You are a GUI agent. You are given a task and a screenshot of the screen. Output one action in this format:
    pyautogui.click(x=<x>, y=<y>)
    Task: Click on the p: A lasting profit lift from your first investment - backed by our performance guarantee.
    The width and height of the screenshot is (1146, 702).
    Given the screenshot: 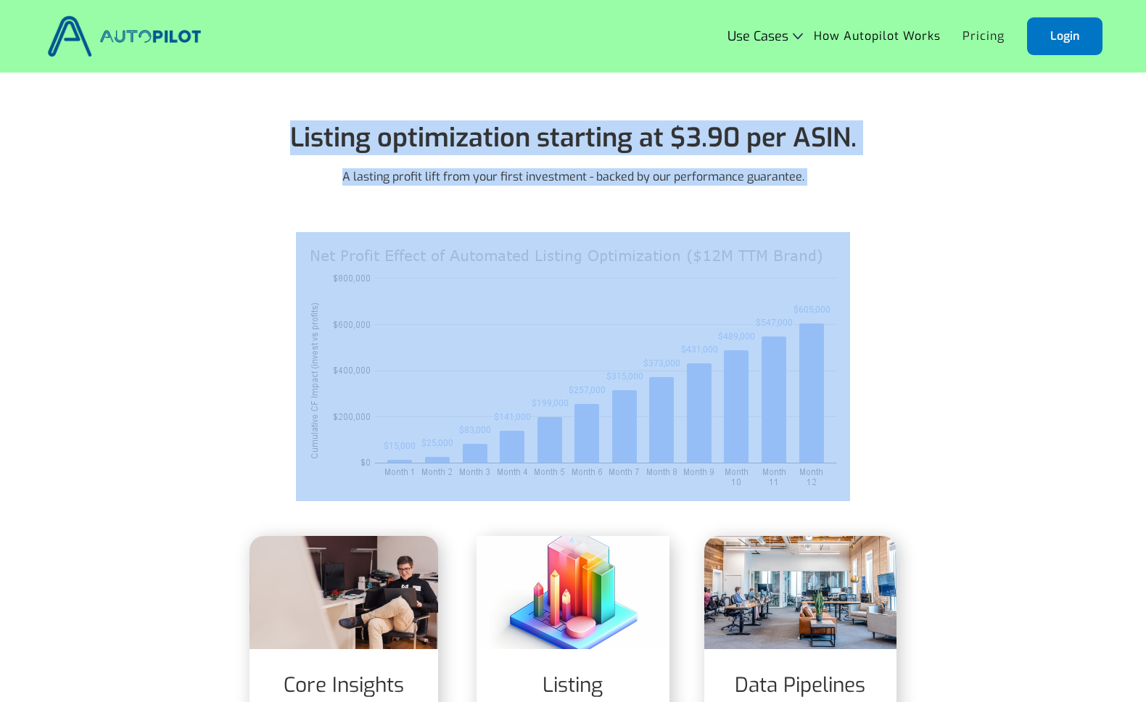 What is the action you would take?
    pyautogui.click(x=573, y=177)
    